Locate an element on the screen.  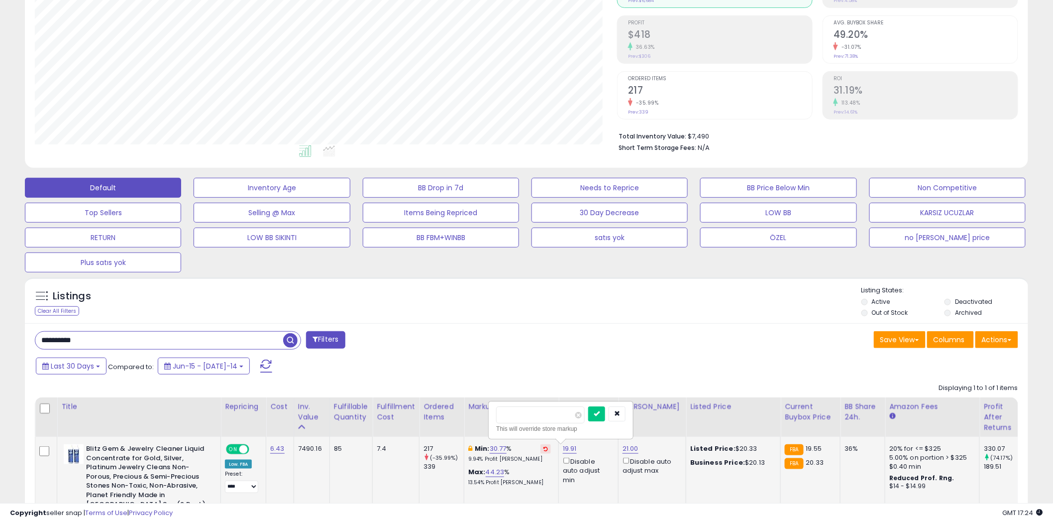
div: 5.00% on portion > $325 is located at coordinates (931, 457).